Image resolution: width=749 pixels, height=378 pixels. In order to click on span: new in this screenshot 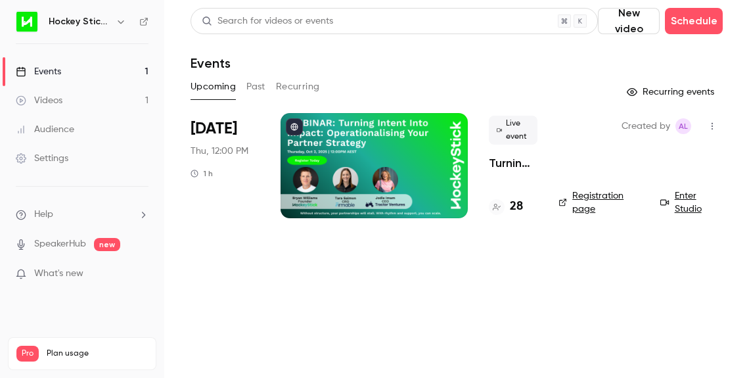, I will do `click(107, 244)`.